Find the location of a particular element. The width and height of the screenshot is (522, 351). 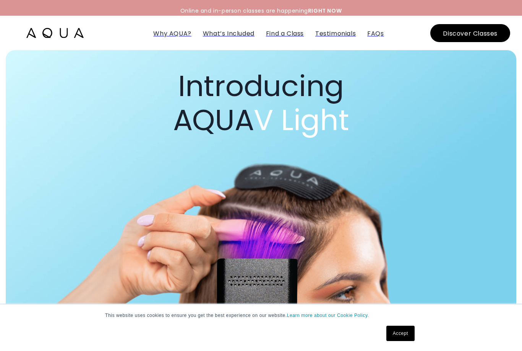

span: Online and in-person classes are happening is located at coordinates (261, 11).